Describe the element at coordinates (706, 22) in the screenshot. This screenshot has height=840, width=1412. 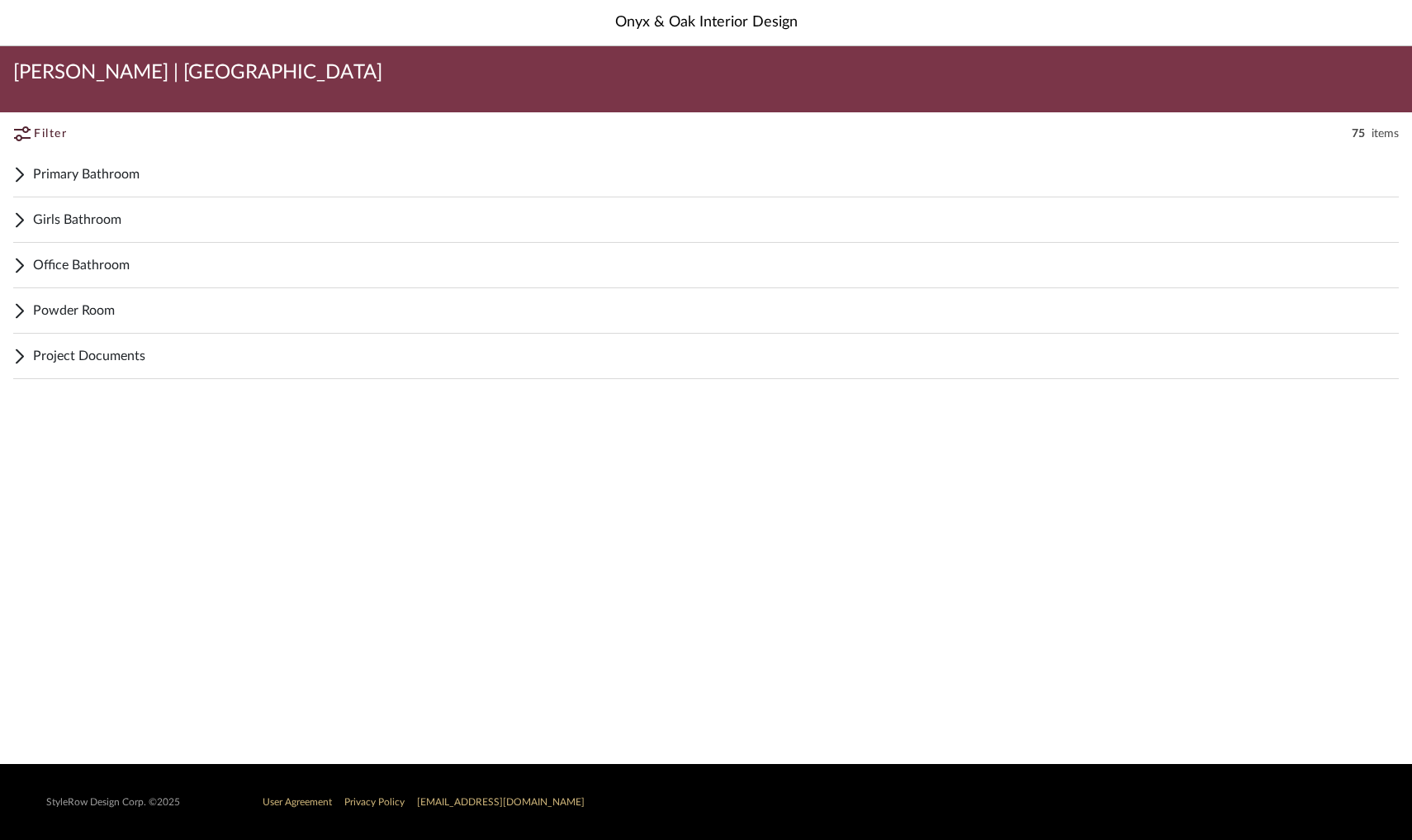
I see `span: Onyx & Oak Interior Design` at that location.